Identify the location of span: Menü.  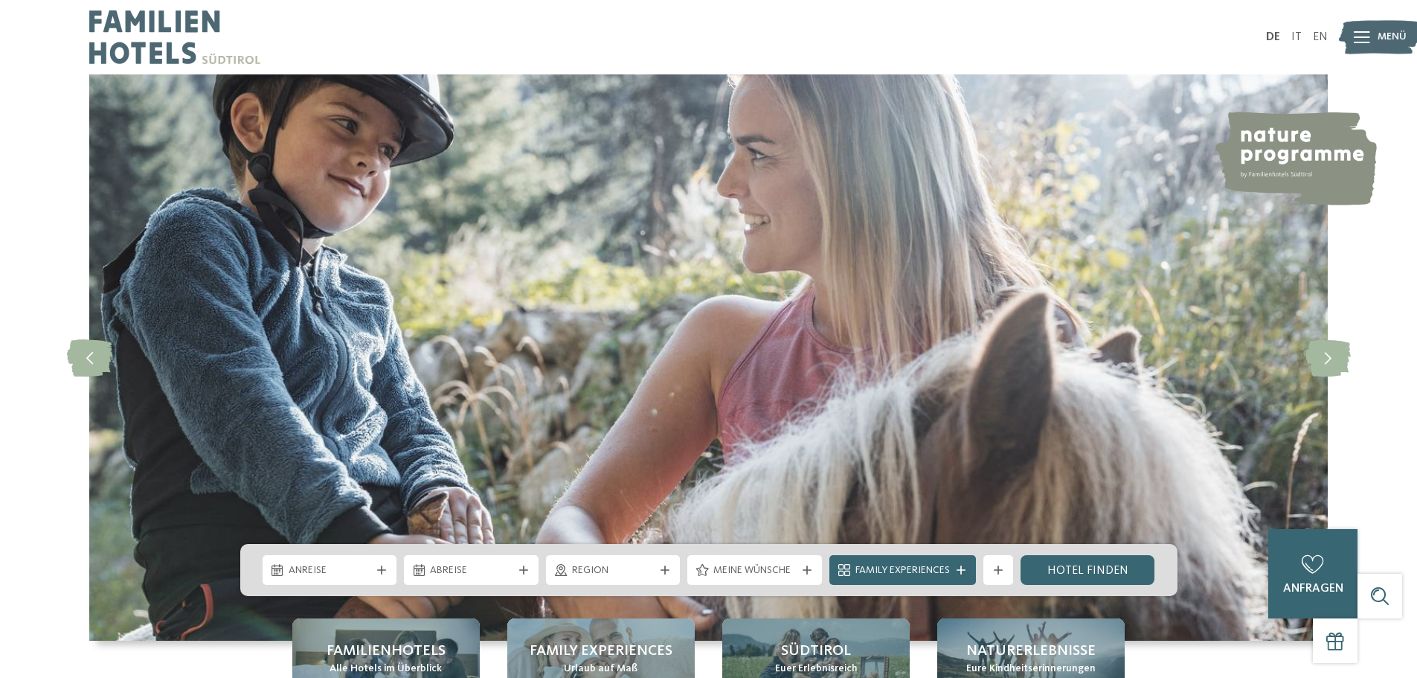
(1392, 37).